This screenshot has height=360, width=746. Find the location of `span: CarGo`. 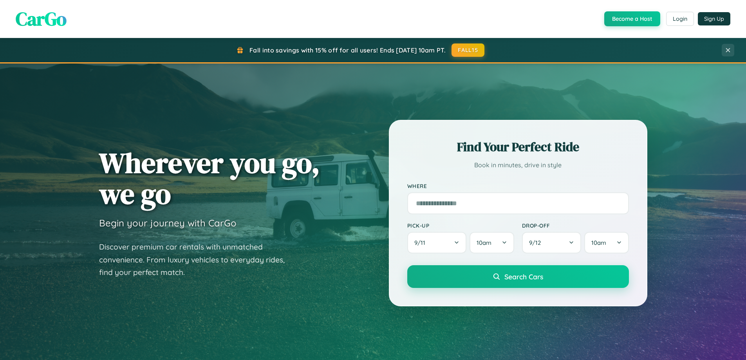

span: CarGo is located at coordinates (41, 19).